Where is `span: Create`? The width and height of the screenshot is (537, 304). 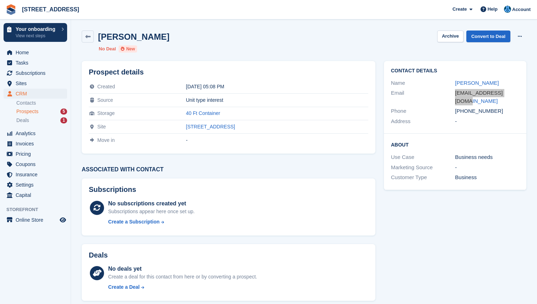
span: Create is located at coordinates (459, 9).